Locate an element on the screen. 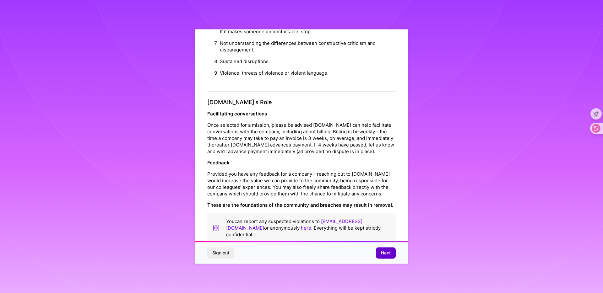  li: Violence, threats of violence or violent language. is located at coordinates (308, 73).